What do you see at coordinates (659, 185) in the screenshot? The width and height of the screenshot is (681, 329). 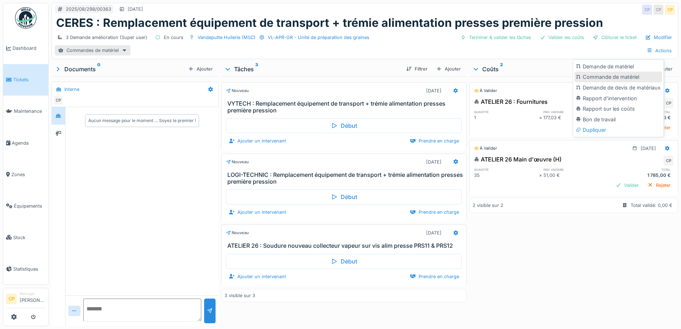 I see `div: Rejeter` at bounding box center [659, 185].